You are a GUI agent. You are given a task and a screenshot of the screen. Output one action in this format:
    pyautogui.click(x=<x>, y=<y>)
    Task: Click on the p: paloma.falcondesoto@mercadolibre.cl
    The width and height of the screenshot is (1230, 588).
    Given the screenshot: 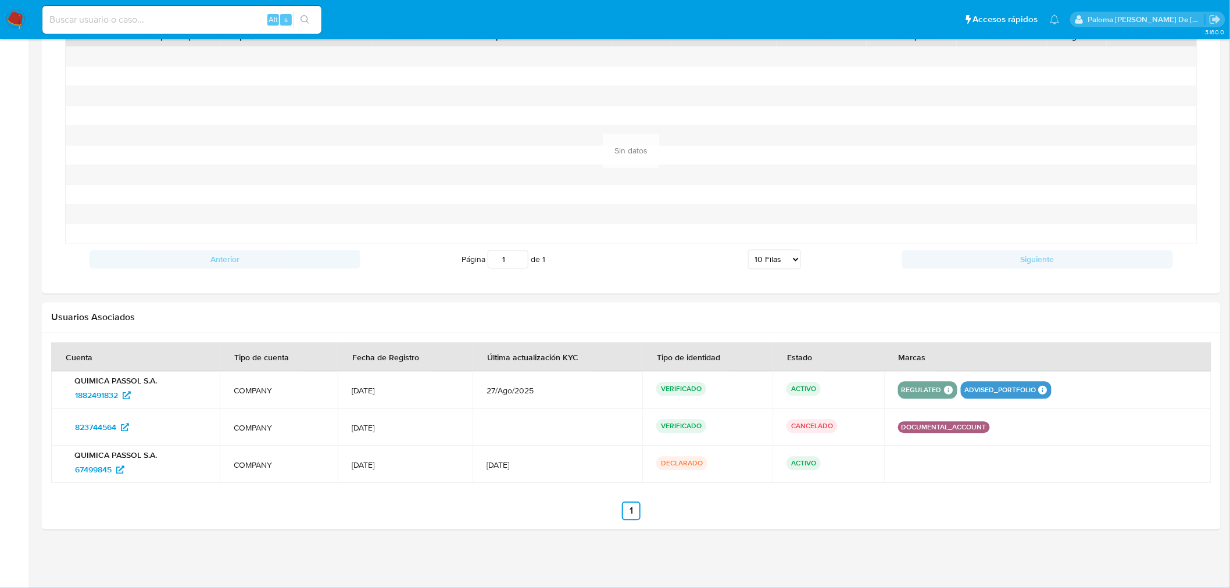 What is the action you would take?
    pyautogui.click(x=1147, y=19)
    